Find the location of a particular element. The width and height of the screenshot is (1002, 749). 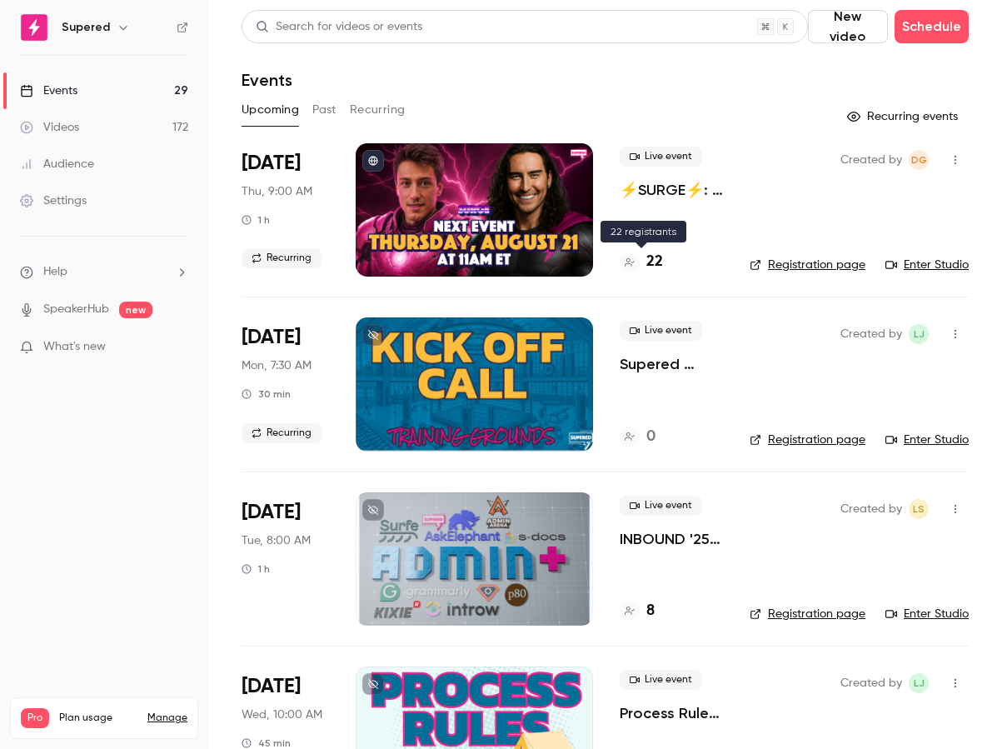

span: Pro is located at coordinates (35, 718).